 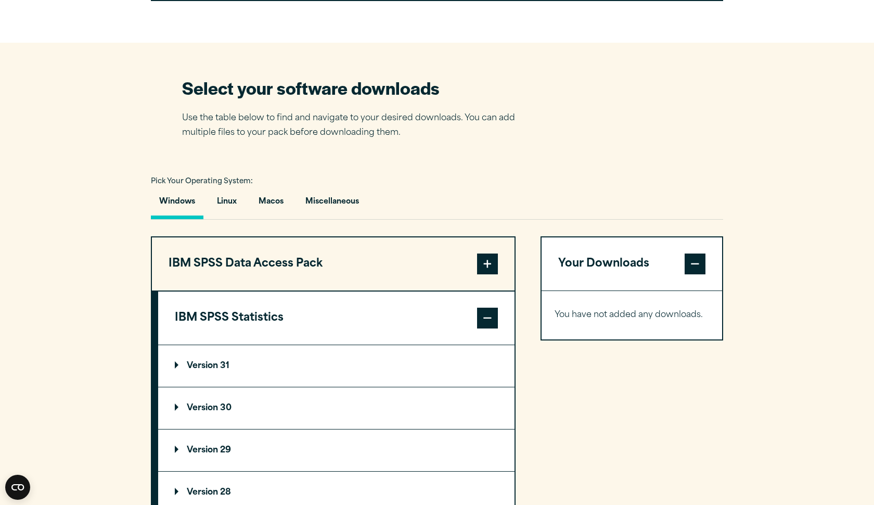 What do you see at coordinates (336, 318) in the screenshot?
I see `button: IBM SPSS Statistics` at bounding box center [336, 318].